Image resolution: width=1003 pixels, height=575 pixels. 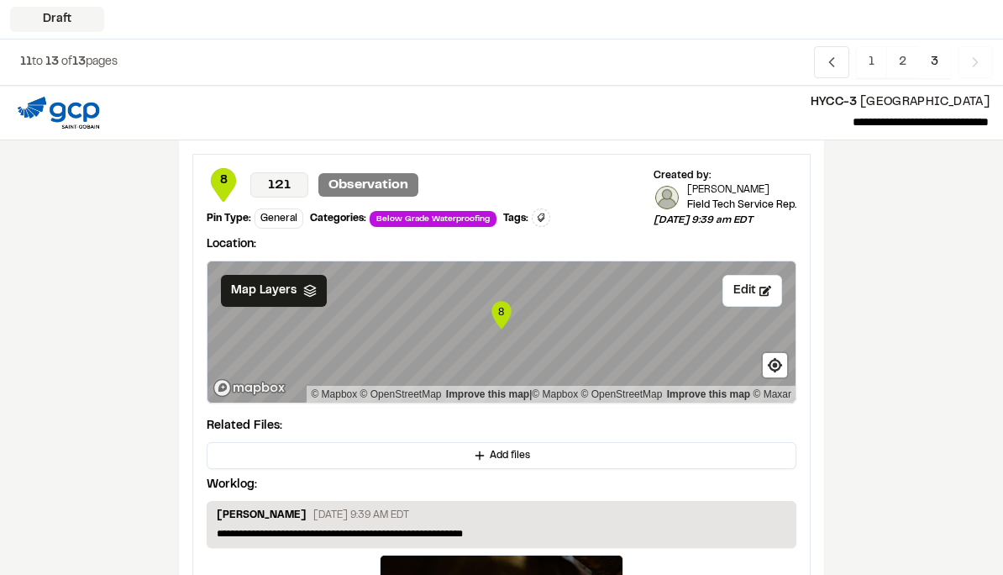 I want to click on button: Add files, so click(x=502, y=455).